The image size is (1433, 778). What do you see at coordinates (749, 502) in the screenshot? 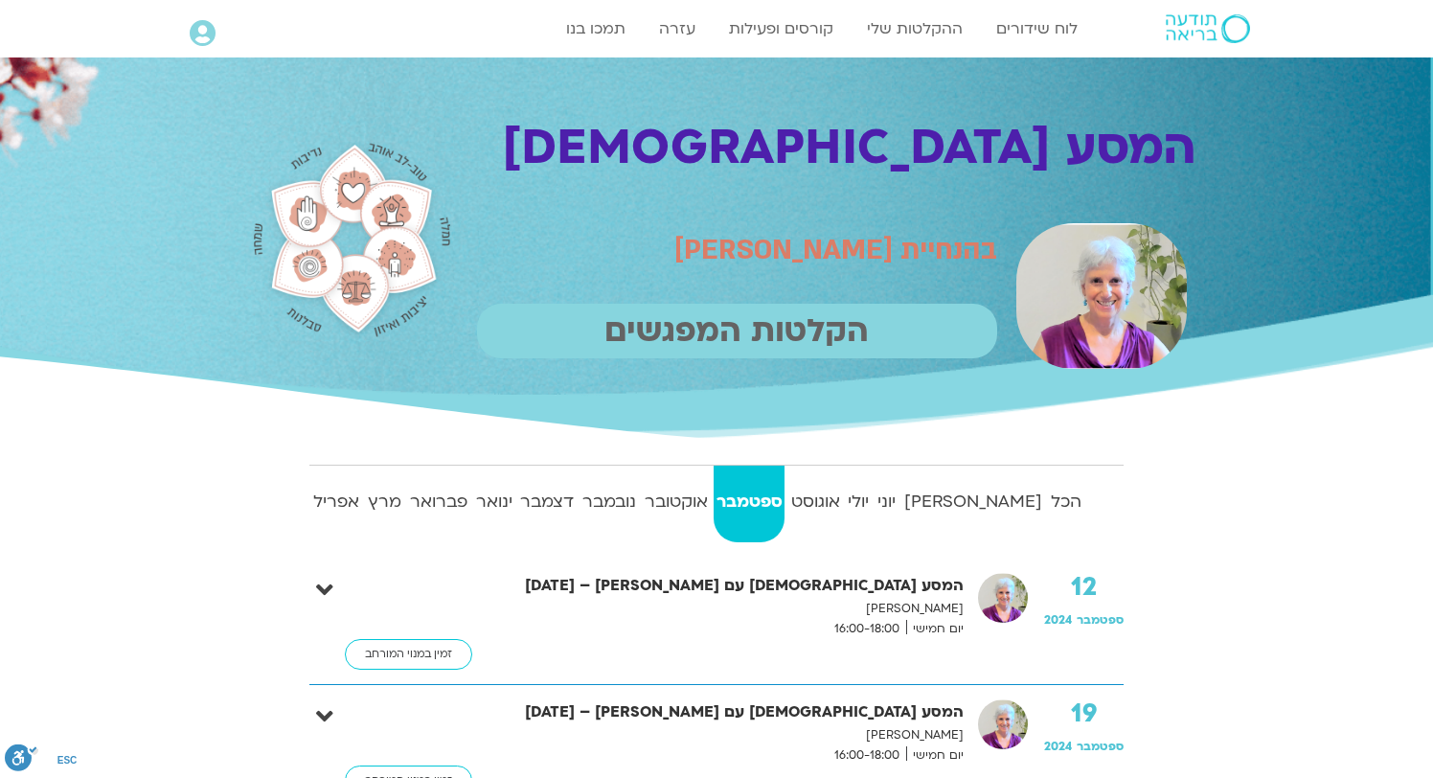
I see `strong: ספטמבר` at bounding box center [749, 502].